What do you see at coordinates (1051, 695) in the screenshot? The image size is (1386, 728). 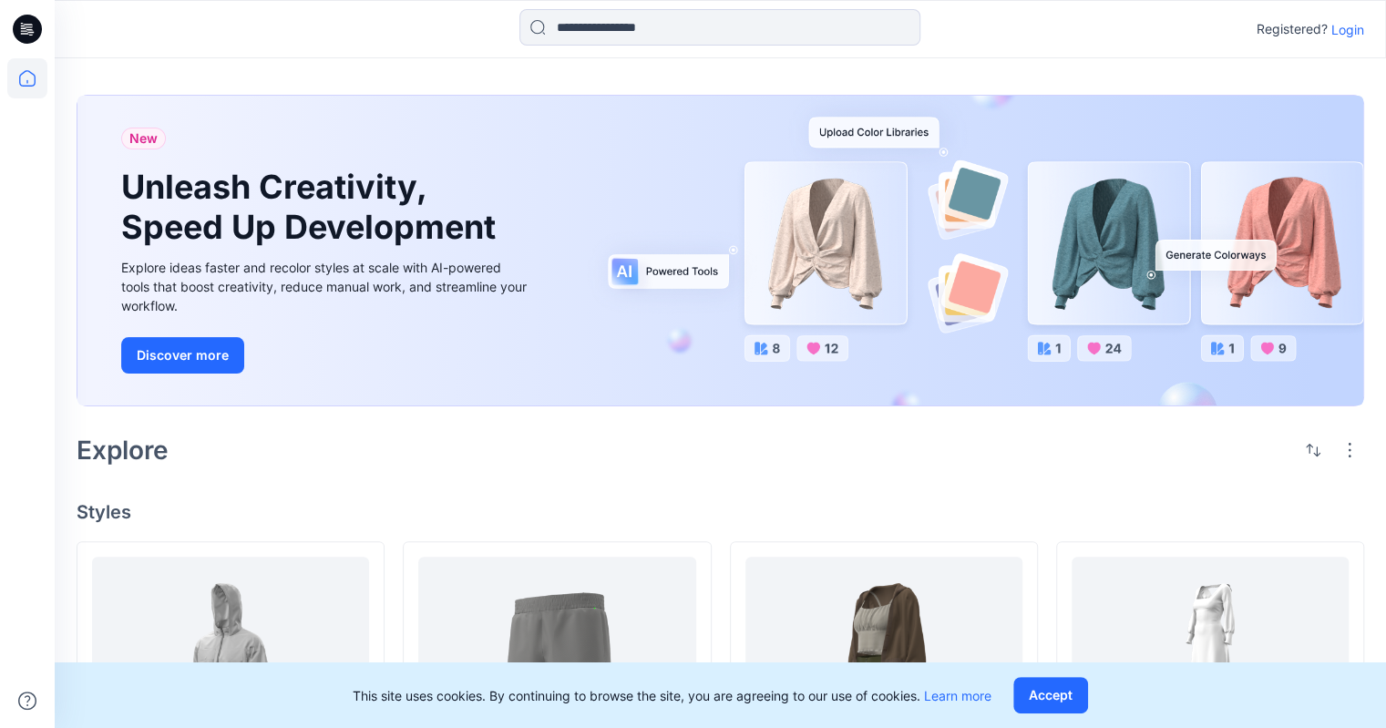 I see `button: Accept` at bounding box center [1051, 695].